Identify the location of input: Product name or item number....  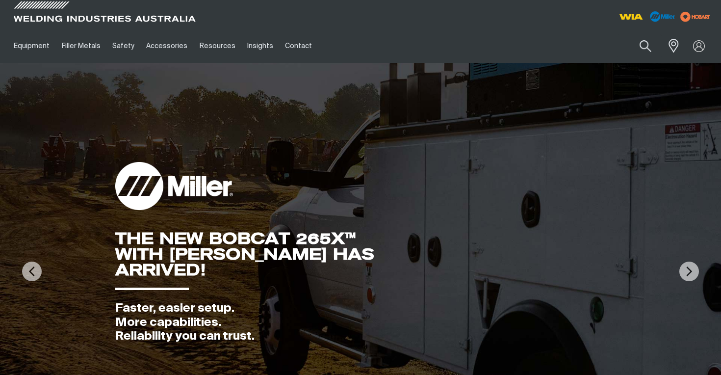
(639, 46).